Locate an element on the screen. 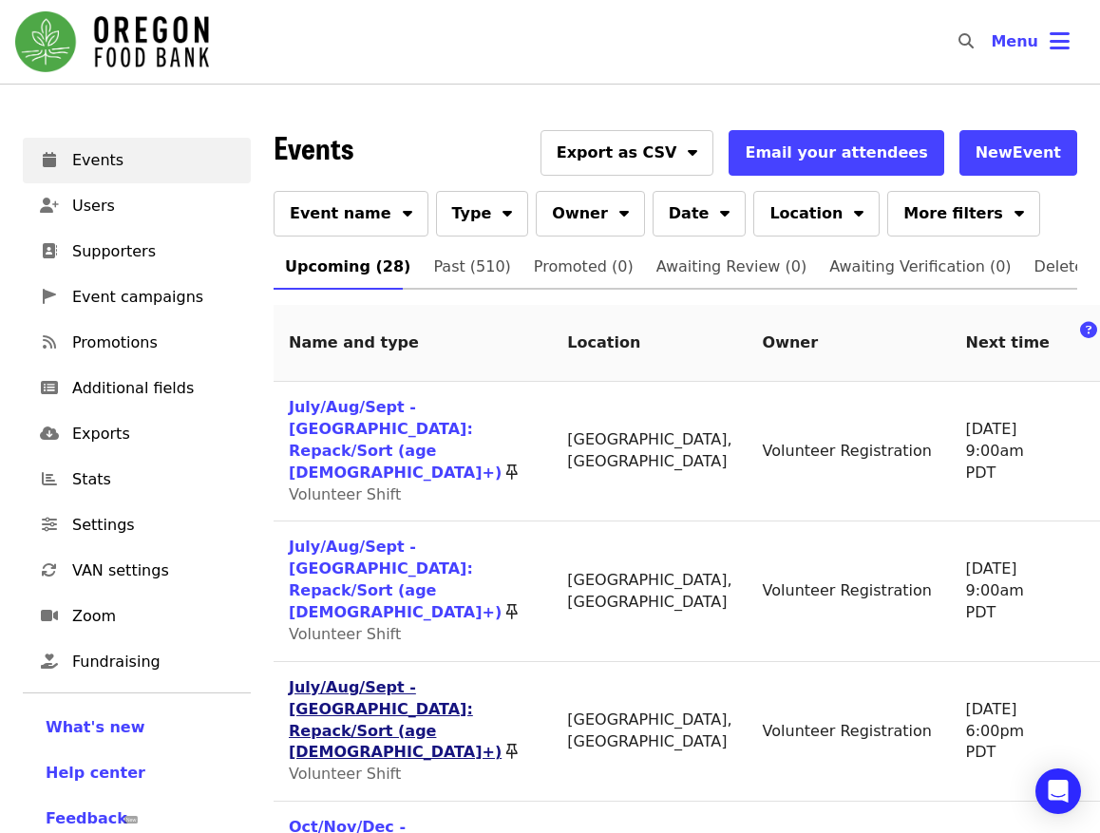 The width and height of the screenshot is (1100, 833). span: VAN settings is located at coordinates (154, 571).